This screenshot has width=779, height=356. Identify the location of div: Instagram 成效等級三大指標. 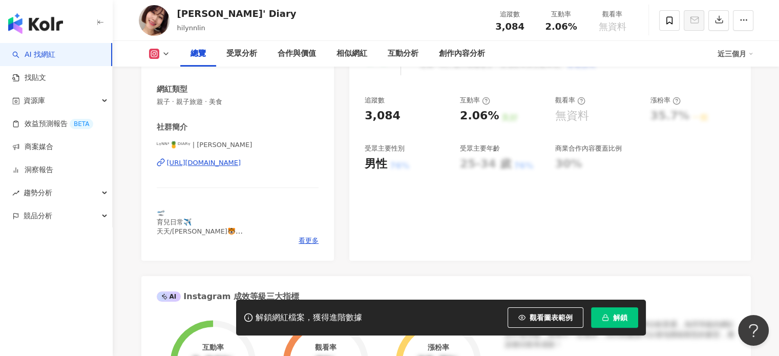
(228, 297).